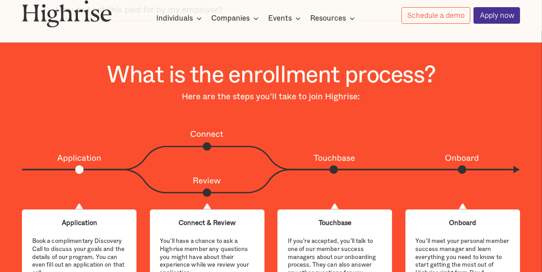 The width and height of the screenshot is (542, 272). Describe the element at coordinates (271, 97) in the screenshot. I see `div: Here are the steps you’ll take to join Highrise:` at that location.